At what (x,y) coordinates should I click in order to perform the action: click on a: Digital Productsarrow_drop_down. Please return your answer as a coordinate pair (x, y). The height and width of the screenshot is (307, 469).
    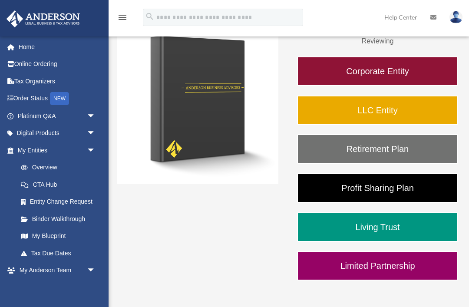
    Looking at the image, I should click on (57, 133).